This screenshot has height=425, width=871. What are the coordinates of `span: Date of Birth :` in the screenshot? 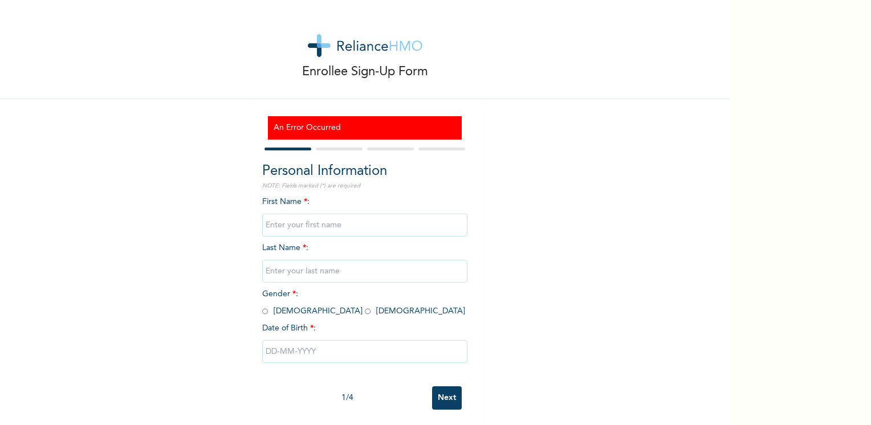 It's located at (289, 328).